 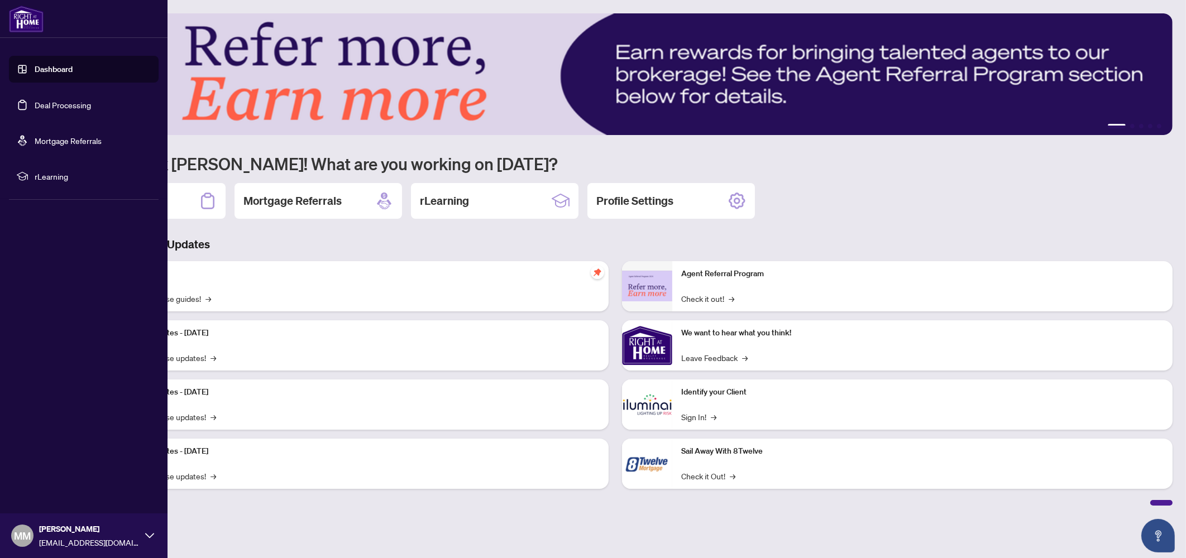 I want to click on h2: Profile Settings, so click(x=635, y=201).